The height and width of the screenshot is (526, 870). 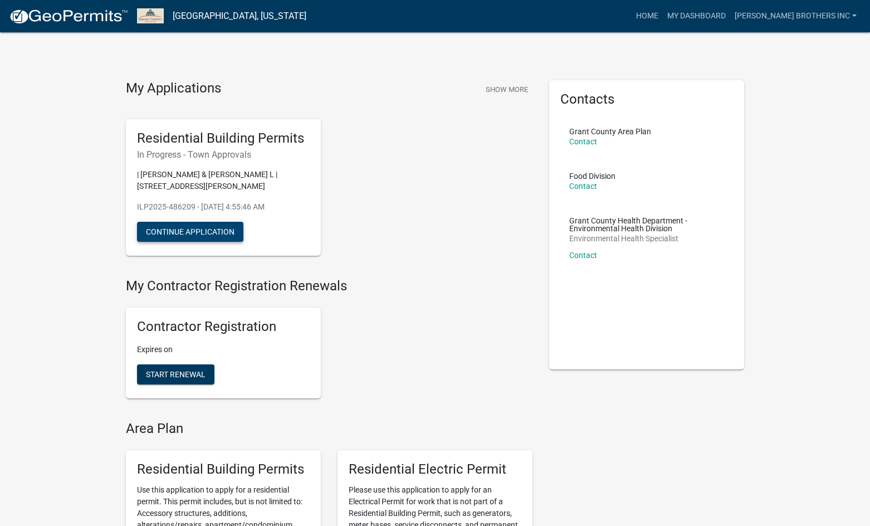 What do you see at coordinates (223, 327) in the screenshot?
I see `h5: Contractor Registration` at bounding box center [223, 327].